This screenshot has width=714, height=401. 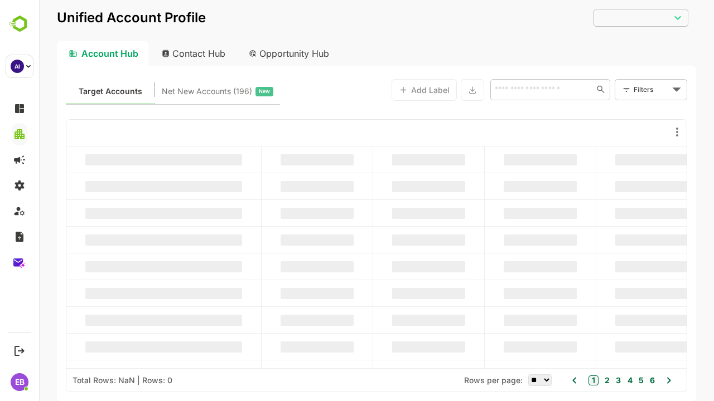 I want to click on button: 5, so click(x=600, y=381).